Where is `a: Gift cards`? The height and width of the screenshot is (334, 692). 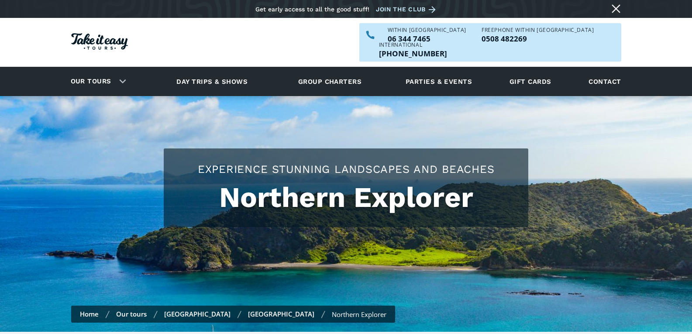 a: Gift cards is located at coordinates (531, 81).